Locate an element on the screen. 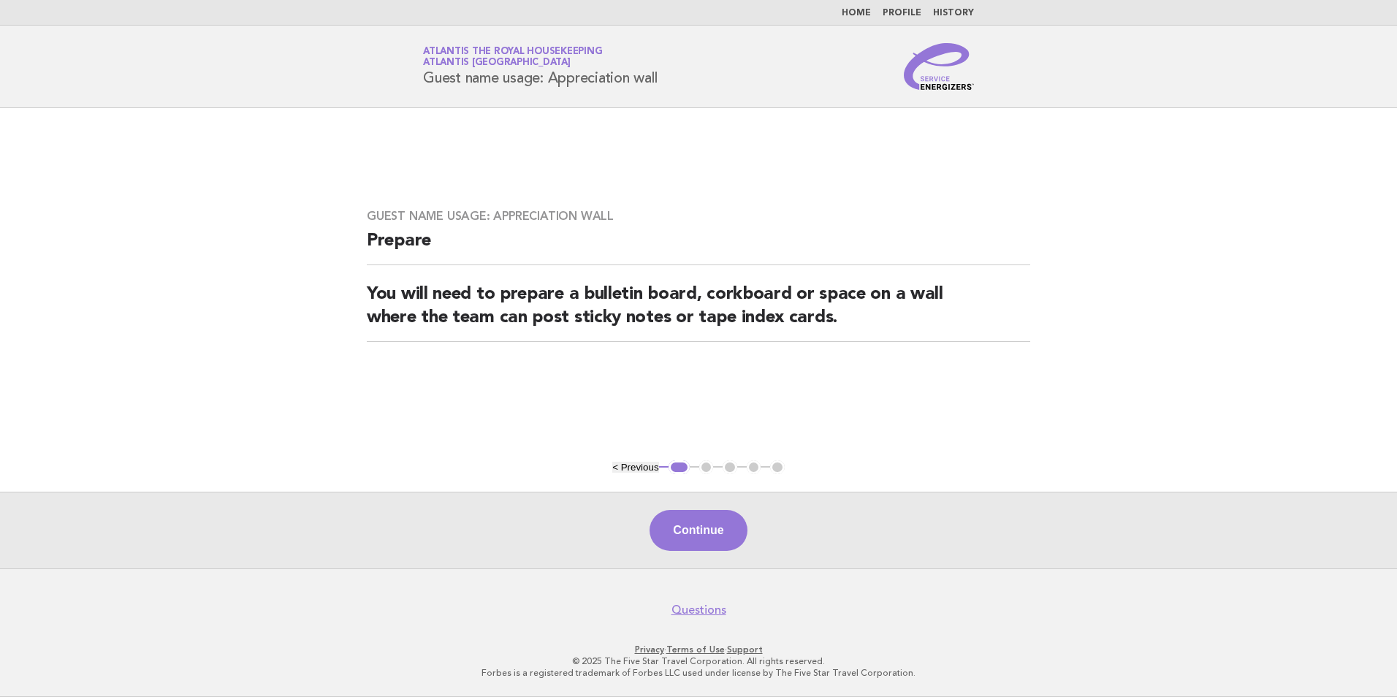 The height and width of the screenshot is (697, 1397). button: Continue is located at coordinates (698, 530).